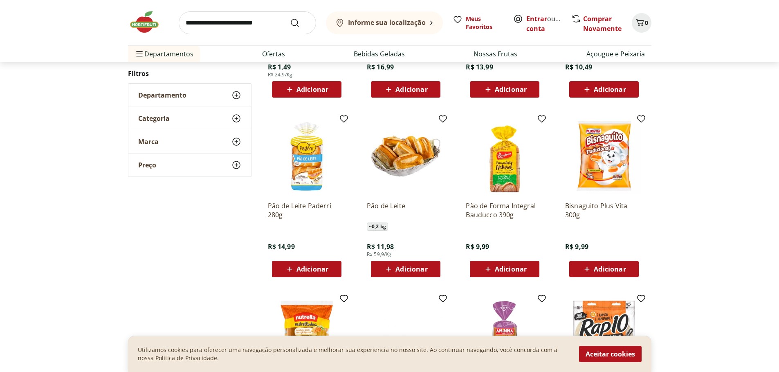 This screenshot has width=779, height=372. I want to click on h2: Filtros, so click(190, 74).